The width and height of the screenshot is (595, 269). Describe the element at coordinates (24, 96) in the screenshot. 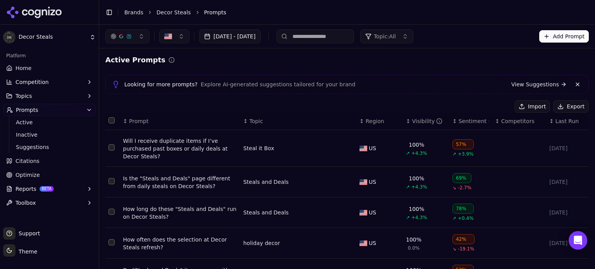

I see `span: Topics` at that location.